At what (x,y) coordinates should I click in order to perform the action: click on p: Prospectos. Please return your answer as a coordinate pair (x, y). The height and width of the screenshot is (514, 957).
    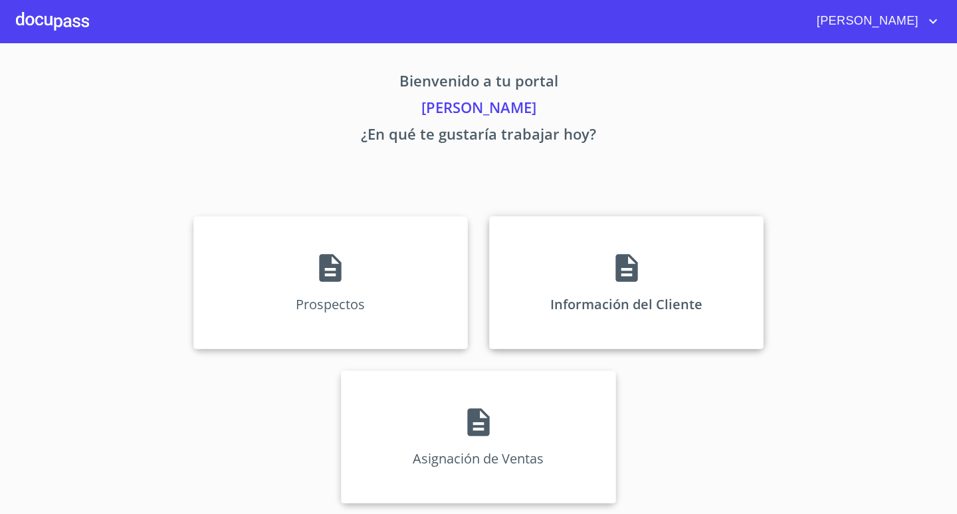
    Looking at the image, I should click on (330, 304).